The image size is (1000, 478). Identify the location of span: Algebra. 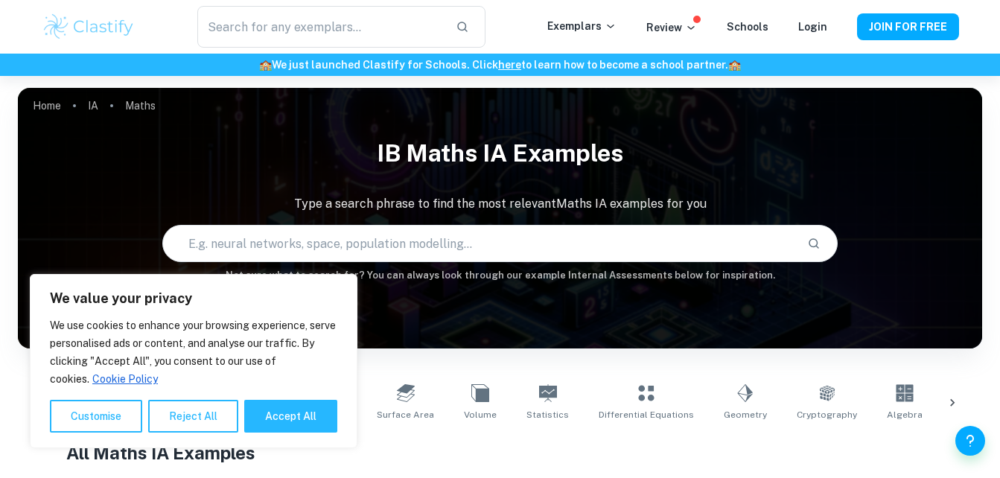
(904, 415).